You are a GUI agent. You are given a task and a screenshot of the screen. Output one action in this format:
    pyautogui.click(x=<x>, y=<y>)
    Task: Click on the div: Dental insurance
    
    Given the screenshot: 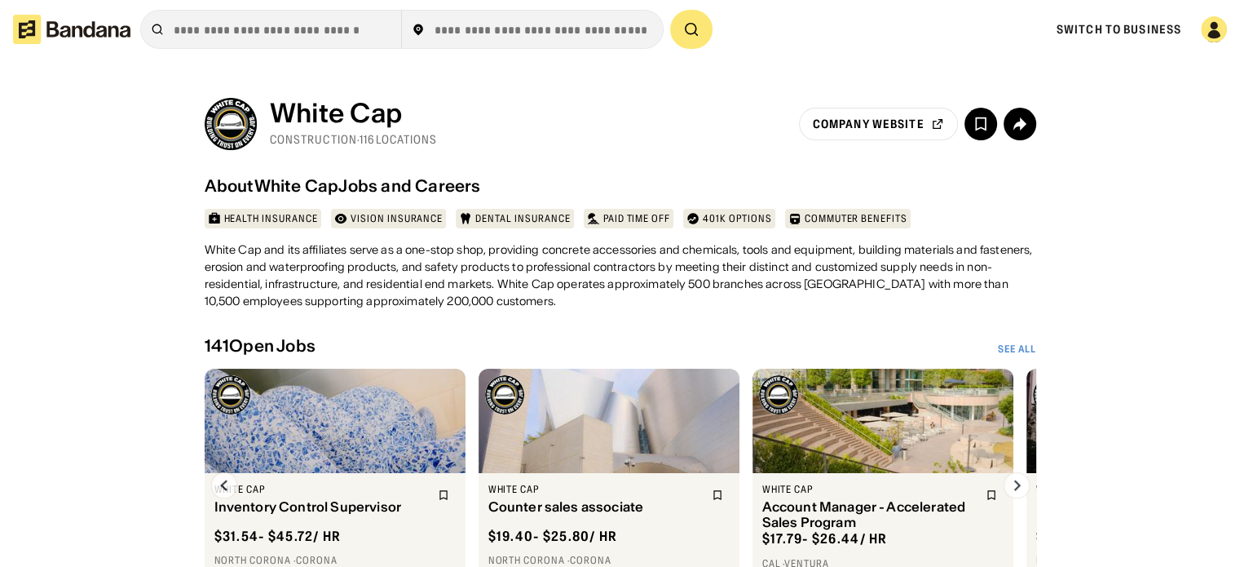 What is the action you would take?
    pyautogui.click(x=523, y=219)
    